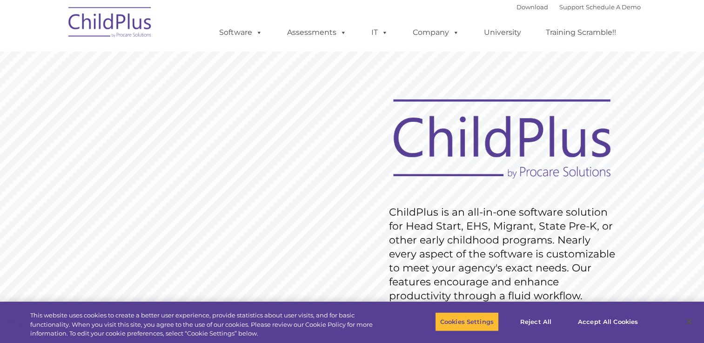  Describe the element at coordinates (317, 33) in the screenshot. I see `a: Assessments` at that location.